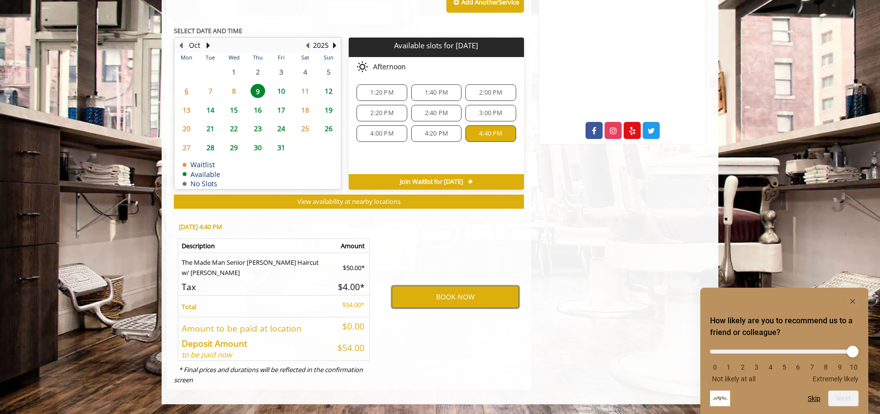  Describe the element at coordinates (742, 368) in the screenshot. I see `li: 2` at that location.